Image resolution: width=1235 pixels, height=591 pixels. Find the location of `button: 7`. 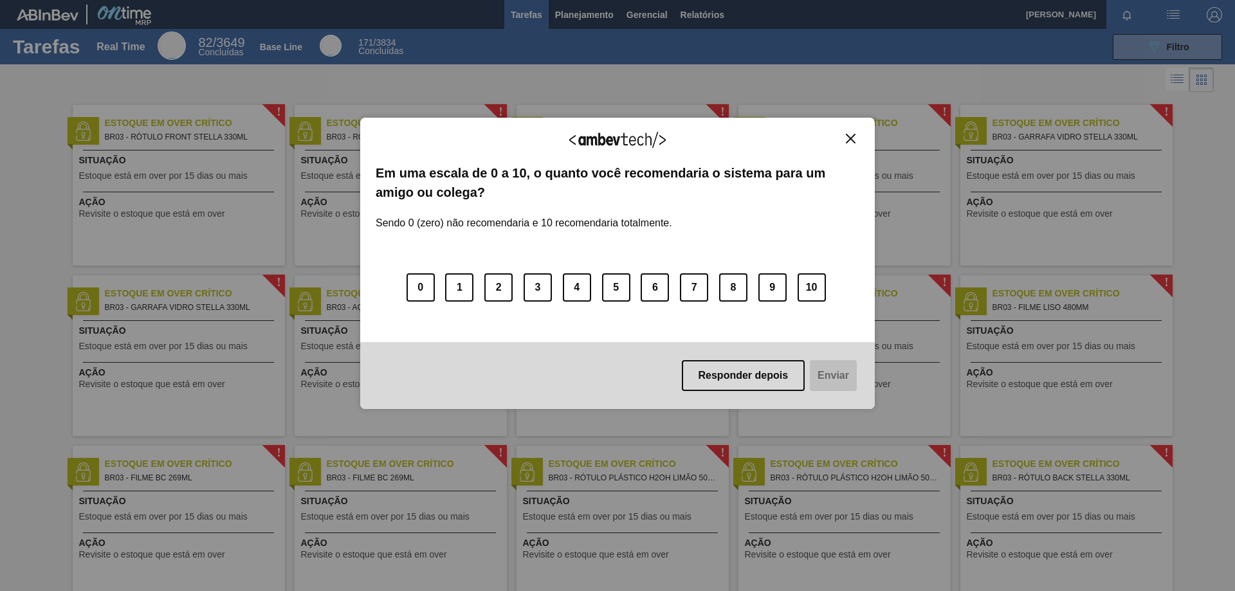

button: 7 is located at coordinates (694, 287).